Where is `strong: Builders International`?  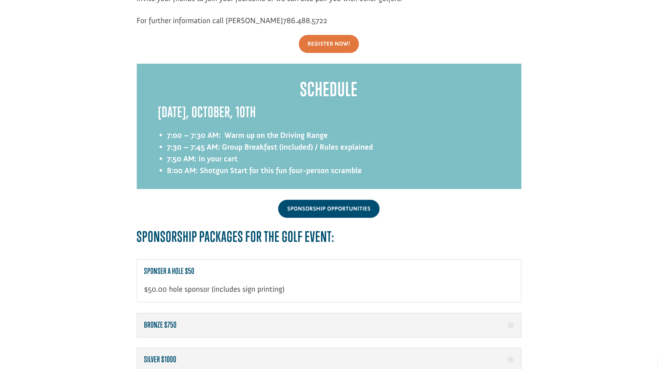 strong: Builders International is located at coordinates (38, 24).